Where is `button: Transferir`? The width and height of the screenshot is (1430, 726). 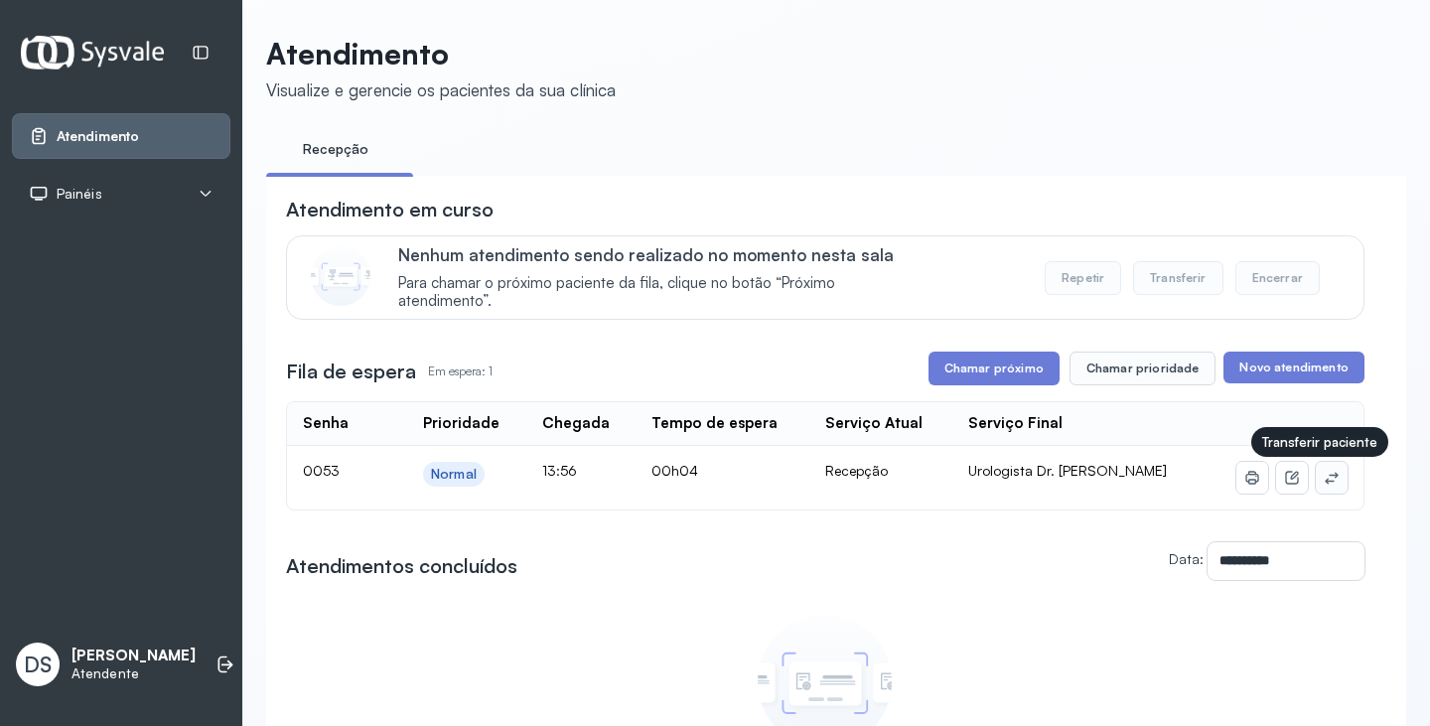
button: Transferir is located at coordinates (1178, 278).